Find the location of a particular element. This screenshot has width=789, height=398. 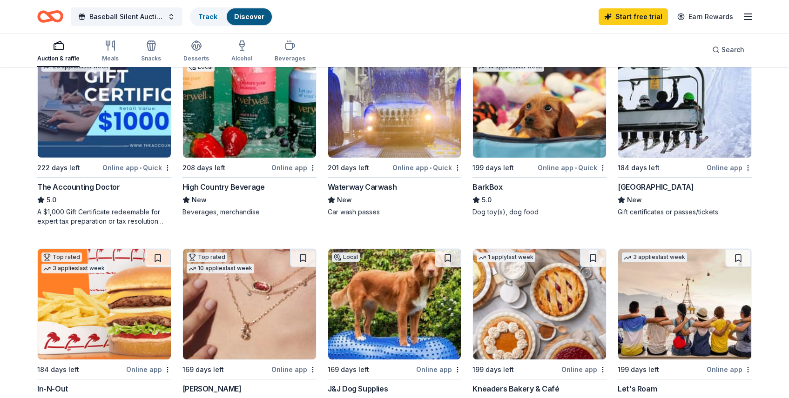

div: 10 applies last week is located at coordinates (220, 269).